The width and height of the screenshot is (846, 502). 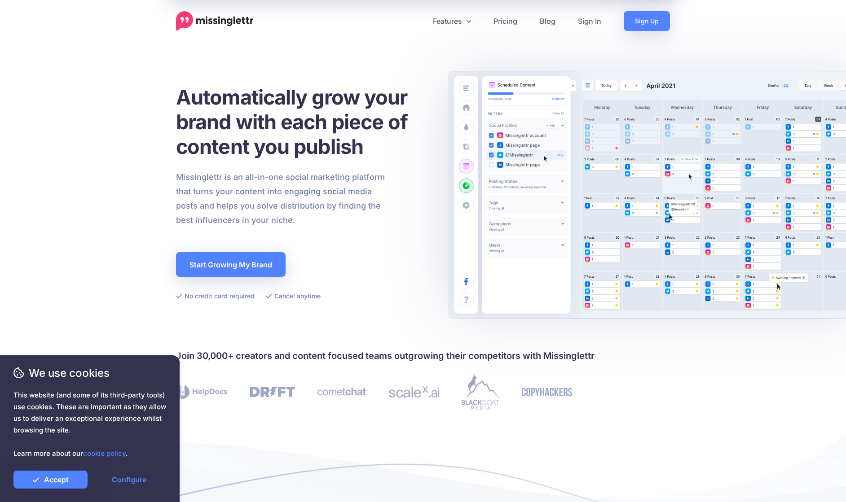 I want to click on a: Configure, so click(x=129, y=480).